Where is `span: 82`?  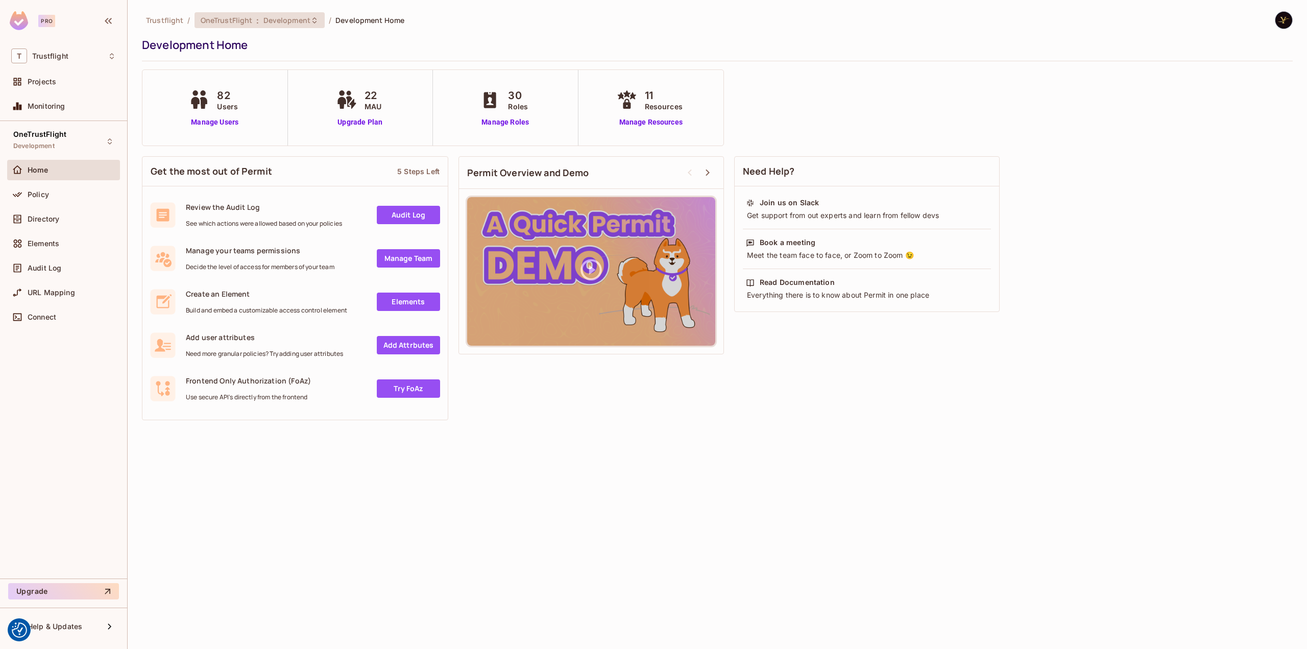
span: 82 is located at coordinates (227, 96).